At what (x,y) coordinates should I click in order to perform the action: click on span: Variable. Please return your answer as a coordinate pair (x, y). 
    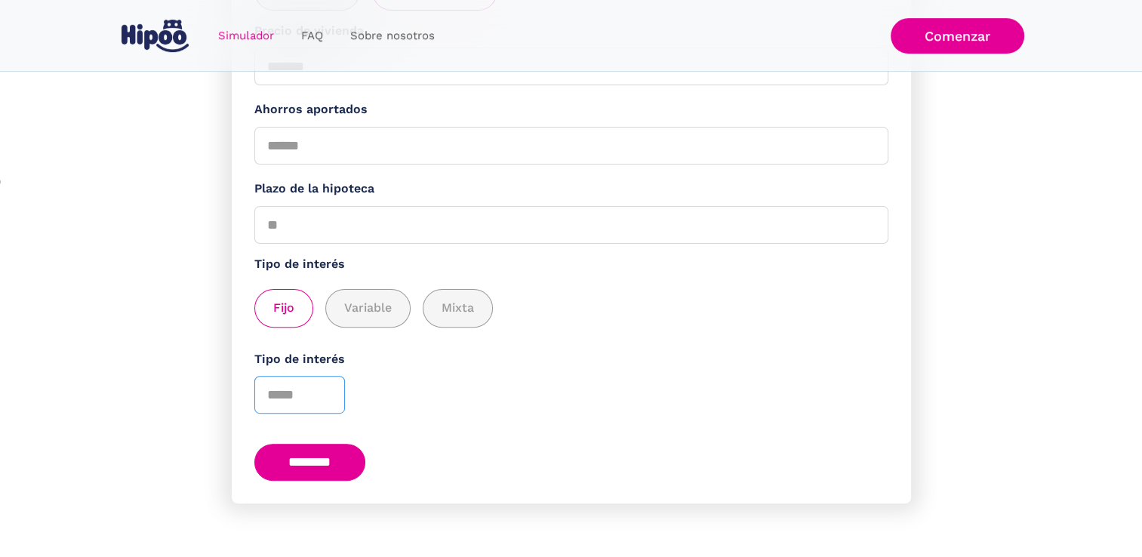
    Looking at the image, I should click on (367, 308).